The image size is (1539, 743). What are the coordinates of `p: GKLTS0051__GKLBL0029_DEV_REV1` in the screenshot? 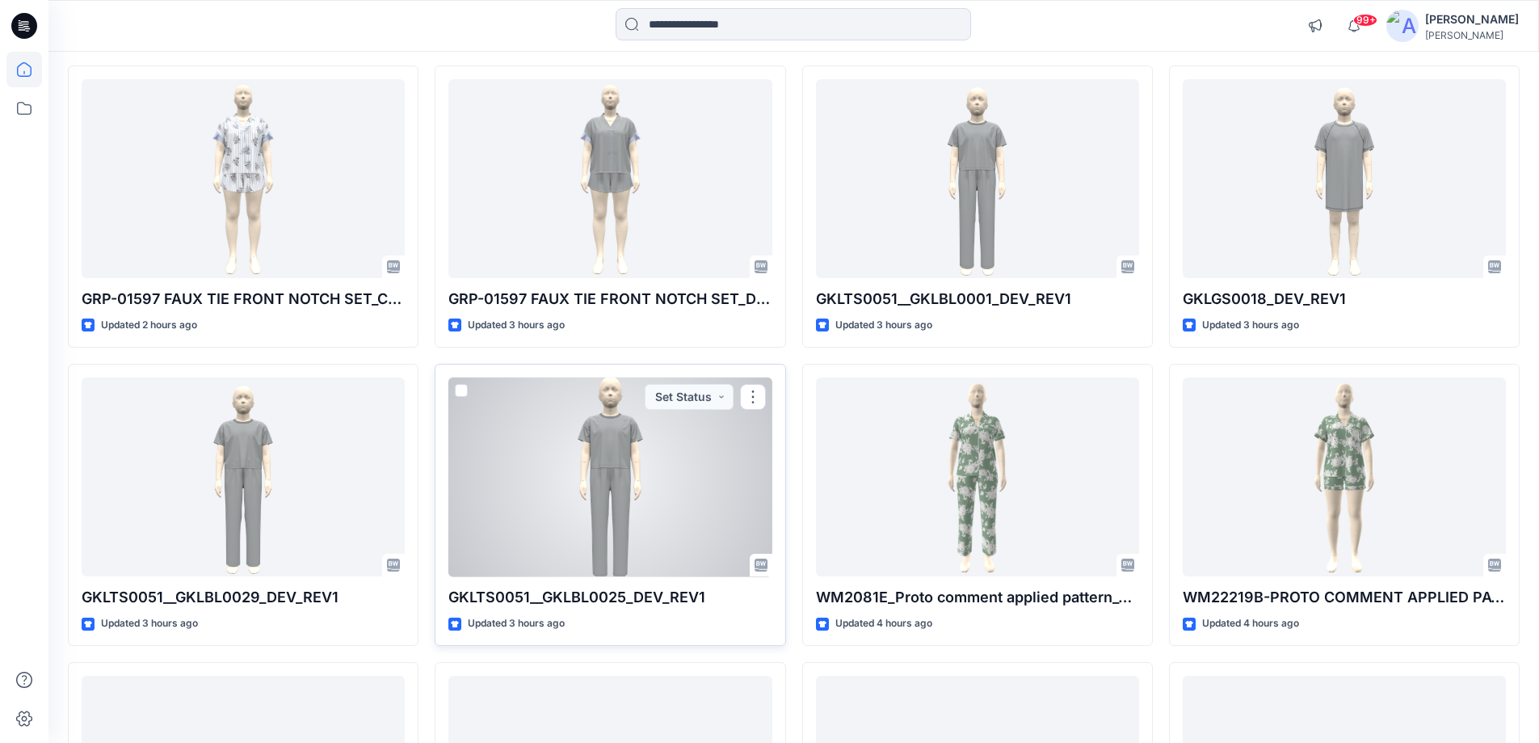 It's located at (243, 597).